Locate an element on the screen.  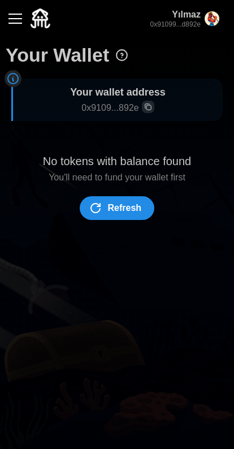
p: 0x9109...892e is located at coordinates (118, 108).